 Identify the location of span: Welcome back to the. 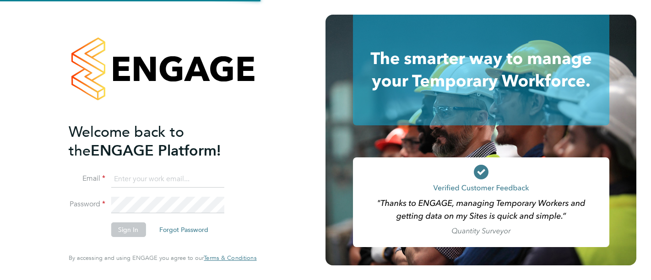
(126, 141).